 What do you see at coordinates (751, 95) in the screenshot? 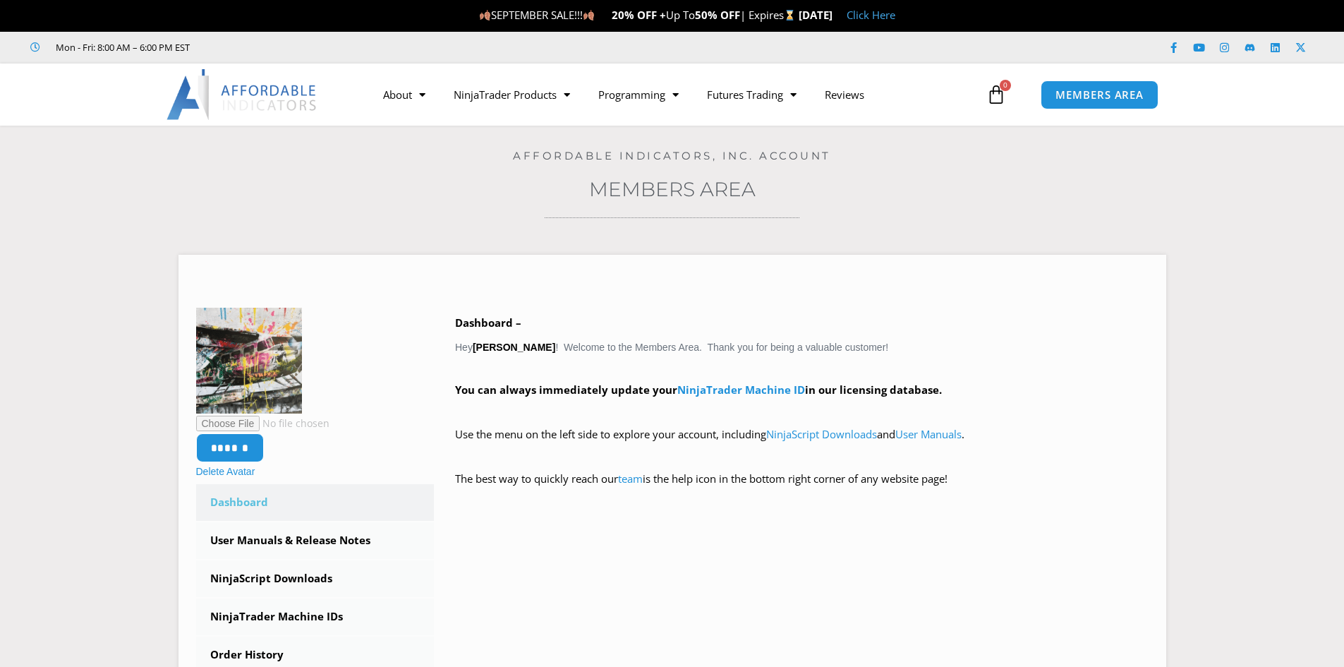
I see `a: Futures Trading` at bounding box center [751, 95].